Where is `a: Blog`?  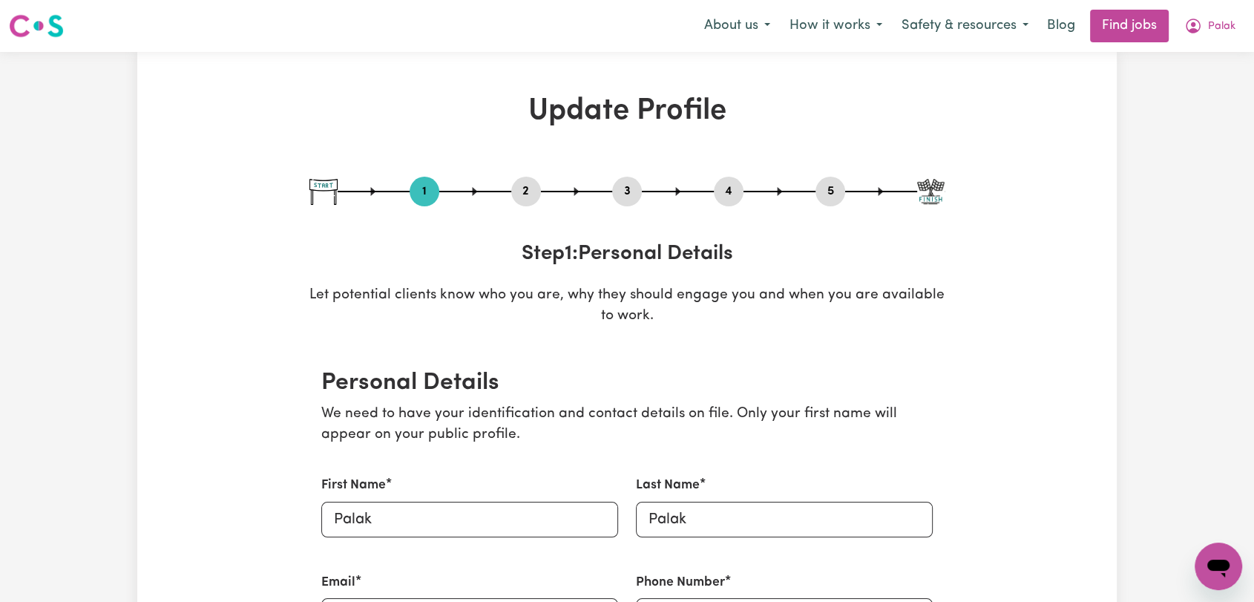 a: Blog is located at coordinates (1061, 26).